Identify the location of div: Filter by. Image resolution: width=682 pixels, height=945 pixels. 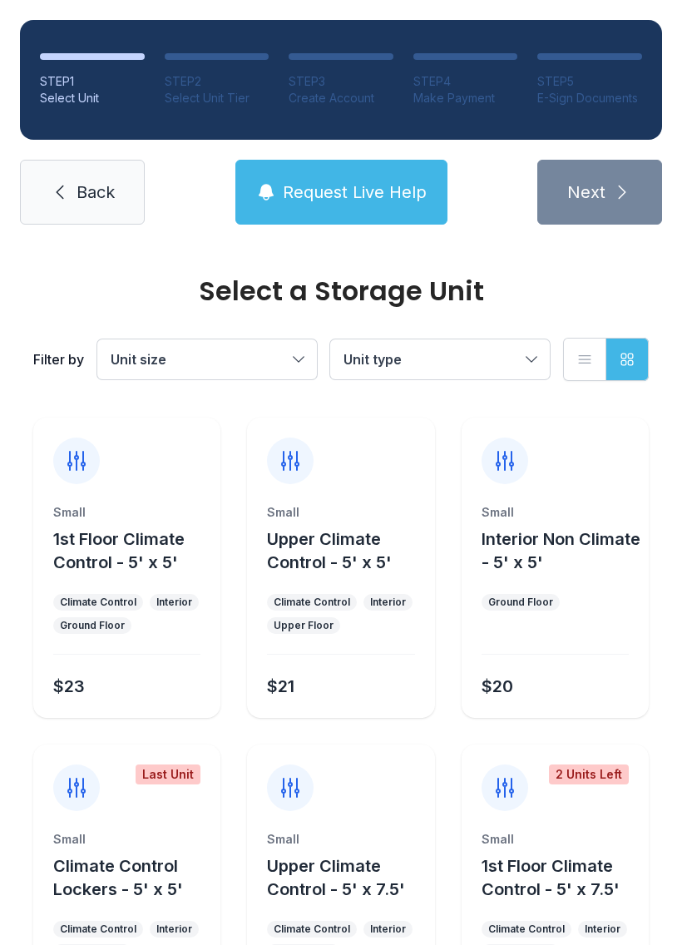
(58, 359).